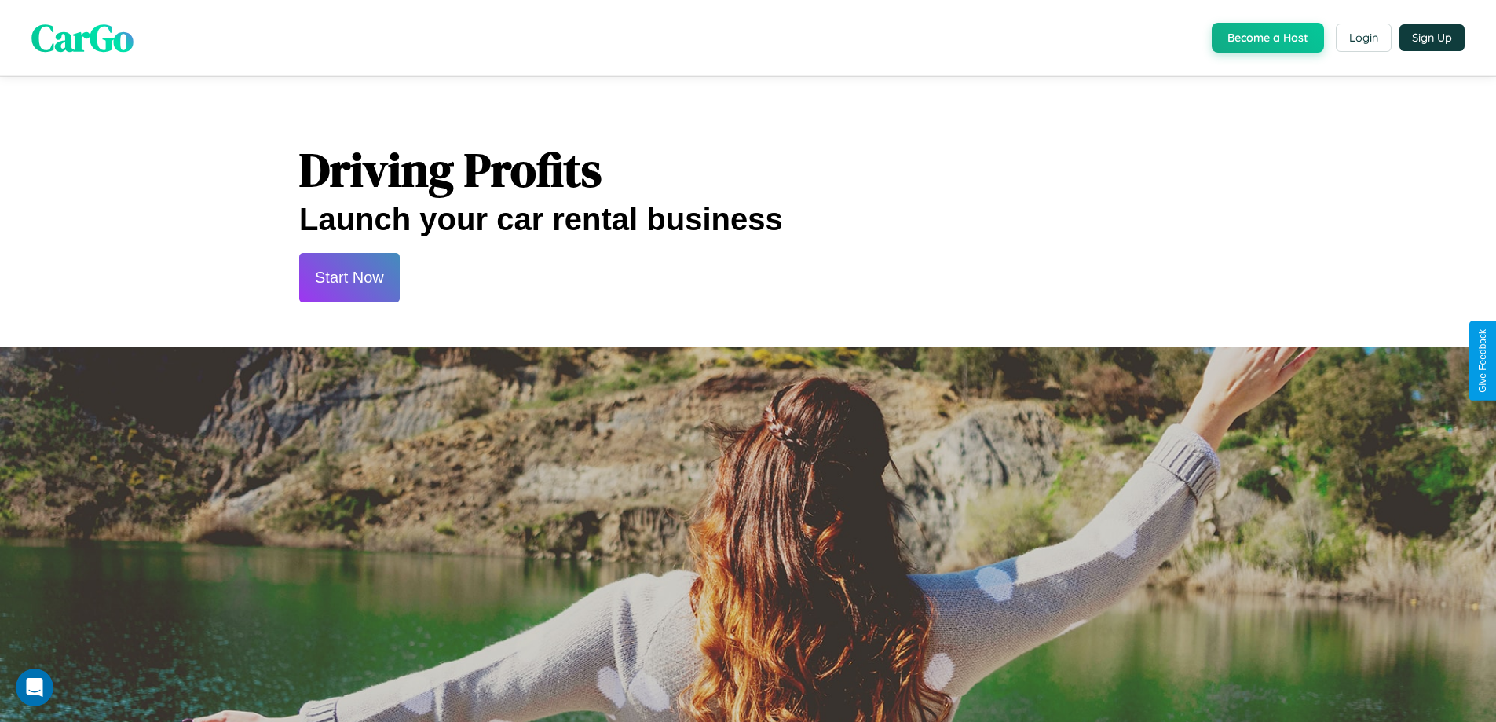  I want to click on h1: Driving Profits, so click(748, 170).